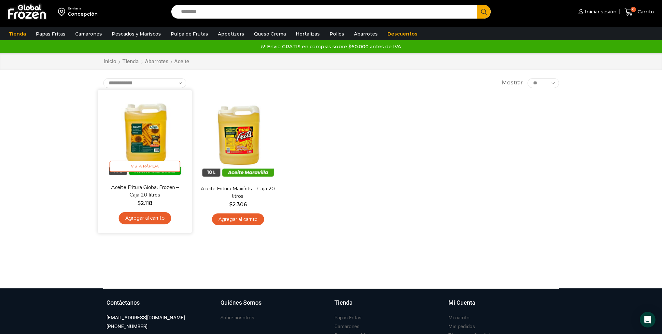 This screenshot has height=334, width=662. What do you see at coordinates (512, 83) in the screenshot?
I see `span: Mostrar` at bounding box center [512, 83].